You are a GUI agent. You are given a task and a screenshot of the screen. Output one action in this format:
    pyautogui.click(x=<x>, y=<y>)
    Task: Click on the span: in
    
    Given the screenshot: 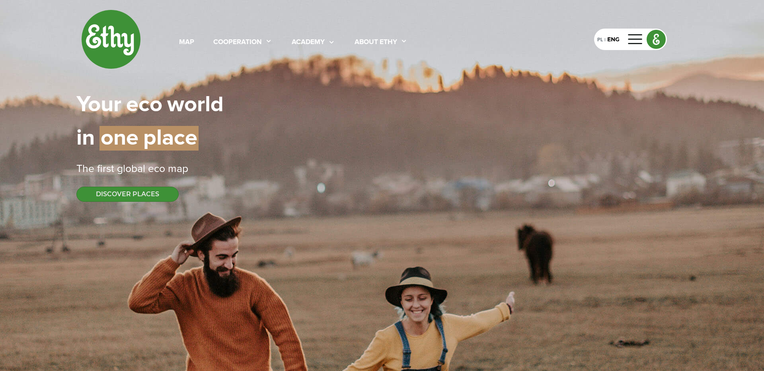 What is the action you would take?
    pyautogui.click(x=86, y=138)
    